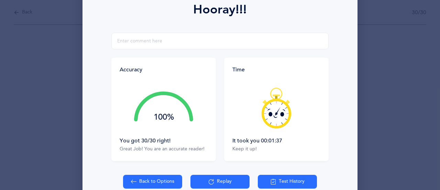 The image size is (440, 190). What do you see at coordinates (220, 181) in the screenshot?
I see `button: Replay` at bounding box center [220, 181].